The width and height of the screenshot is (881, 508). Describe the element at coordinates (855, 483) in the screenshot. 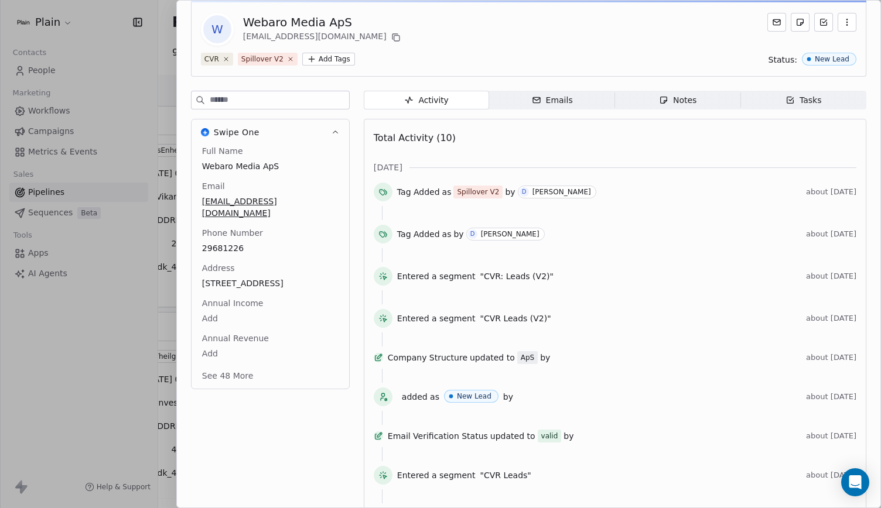

I see `div: Open Intercom Messenger` at that location.